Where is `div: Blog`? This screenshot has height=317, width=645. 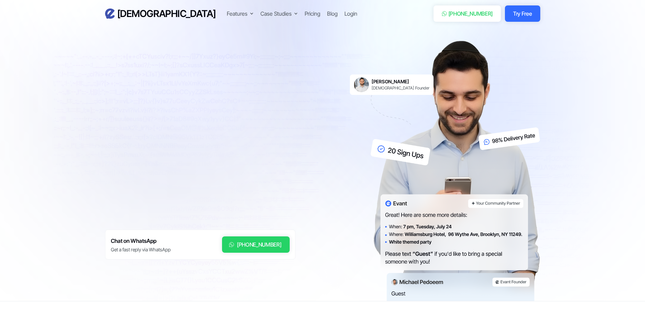
div: Blog is located at coordinates (332, 14).